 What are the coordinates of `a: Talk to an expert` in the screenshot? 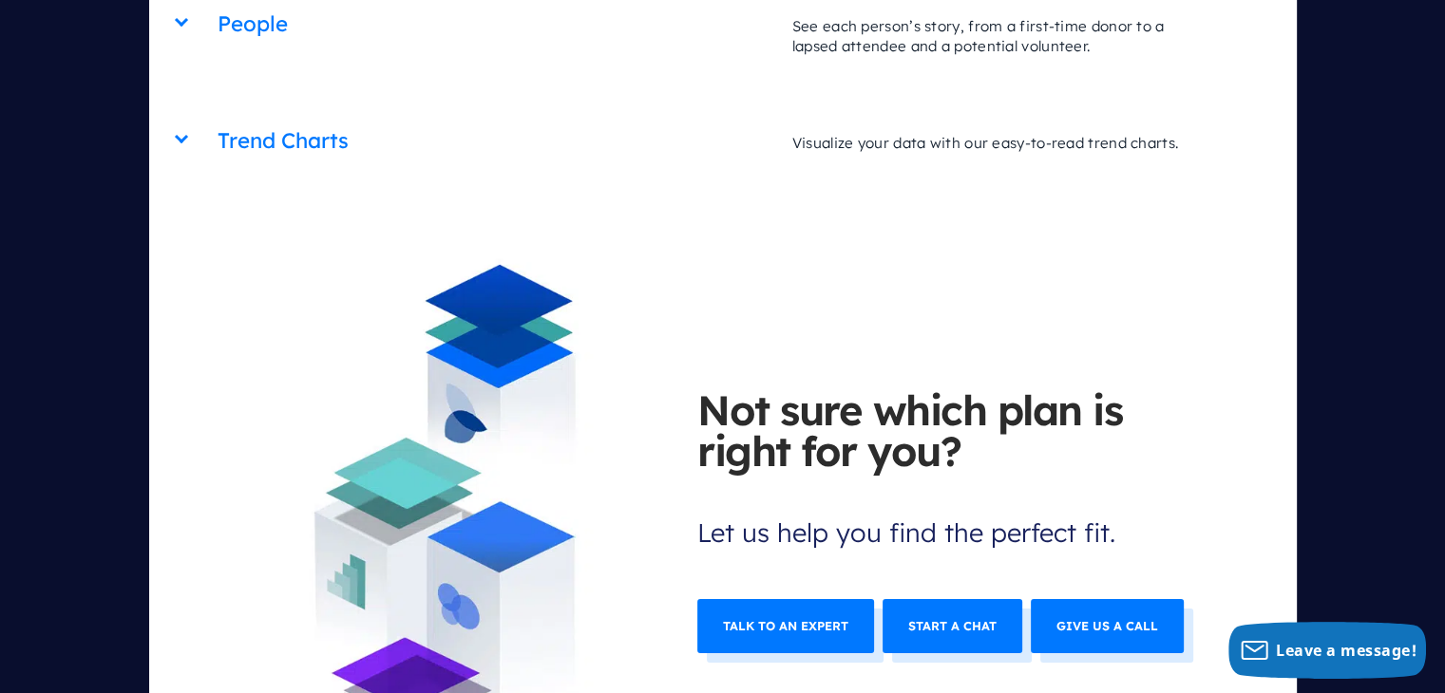 It's located at (785, 626).